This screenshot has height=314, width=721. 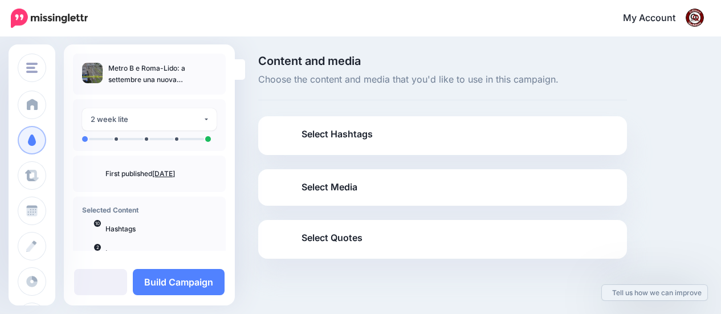 I want to click on span: Choose the content and media that you'd like to use in this campaign., so click(x=442, y=80).